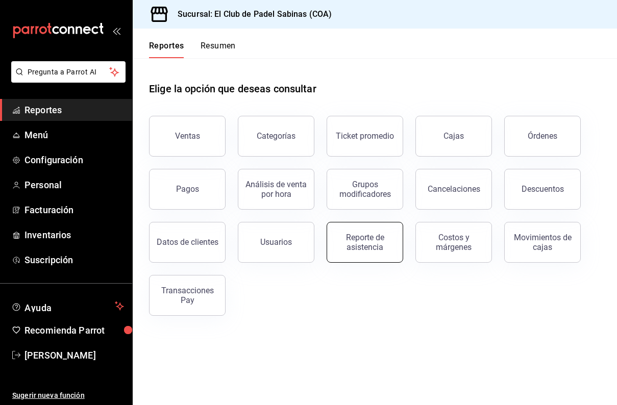  I want to click on div: Órdenes, so click(543, 136).